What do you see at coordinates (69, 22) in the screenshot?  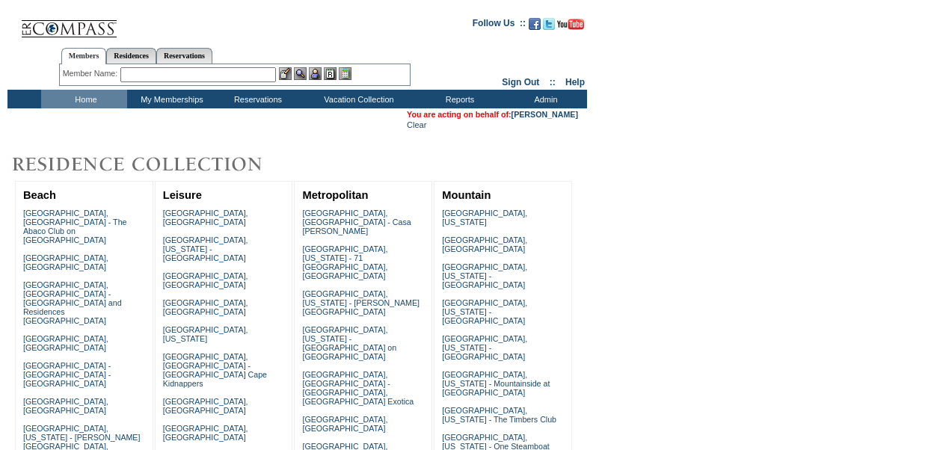 I see `img: Compass Home` at bounding box center [69, 22].